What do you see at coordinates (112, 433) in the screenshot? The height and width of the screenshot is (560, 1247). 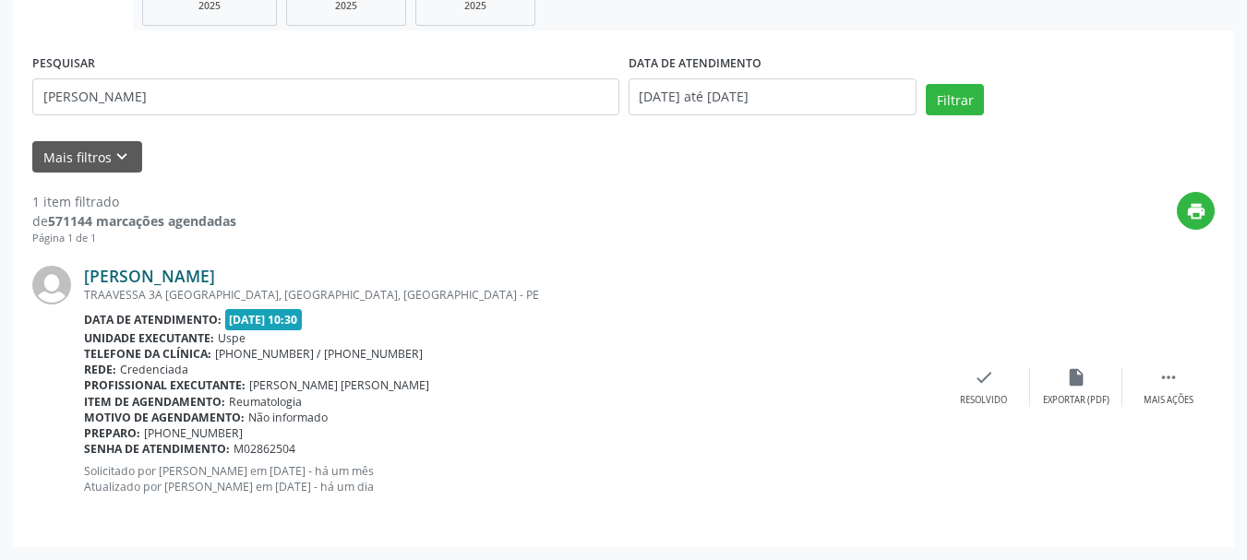 I see `b: Preparo:` at bounding box center [112, 433].